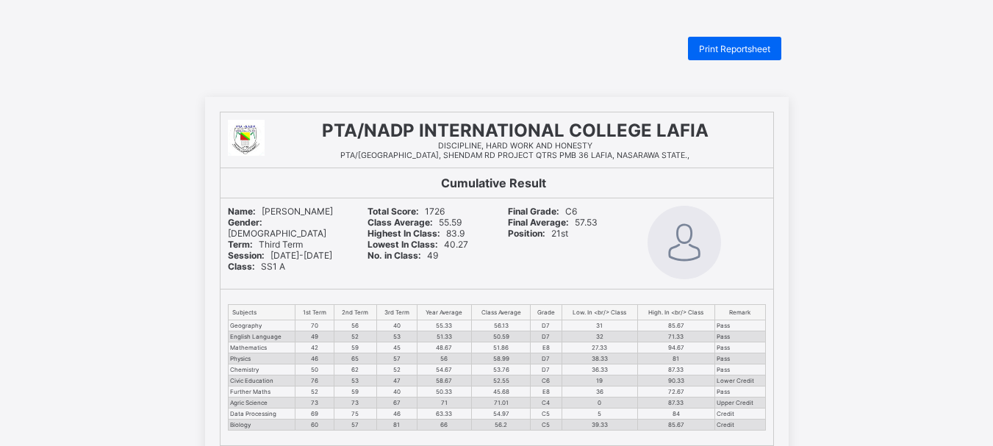 Image resolution: width=993 pixels, height=446 pixels. What do you see at coordinates (545, 381) in the screenshot?
I see `td: C6` at bounding box center [545, 381].